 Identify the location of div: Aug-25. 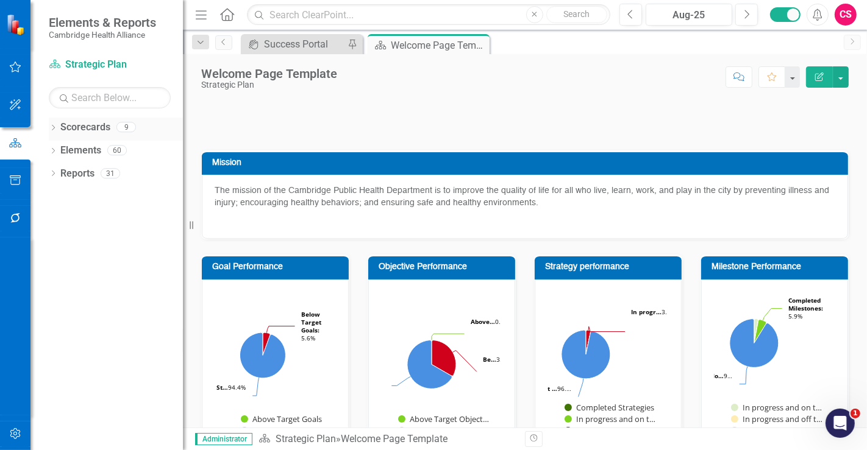
(689, 15).